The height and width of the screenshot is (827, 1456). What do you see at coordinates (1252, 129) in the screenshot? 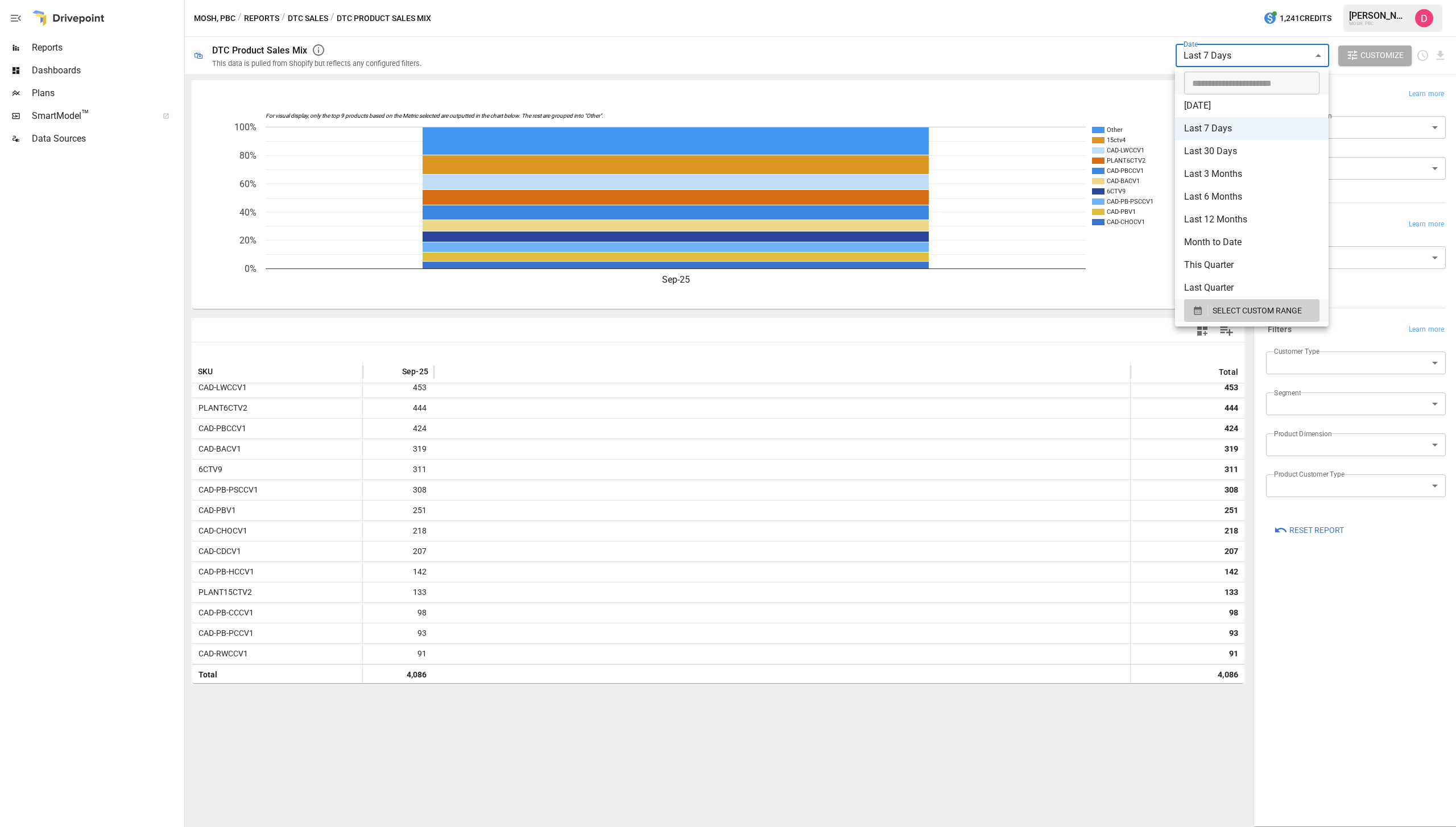
I see `li: Last 7 Days` at bounding box center [1252, 129].